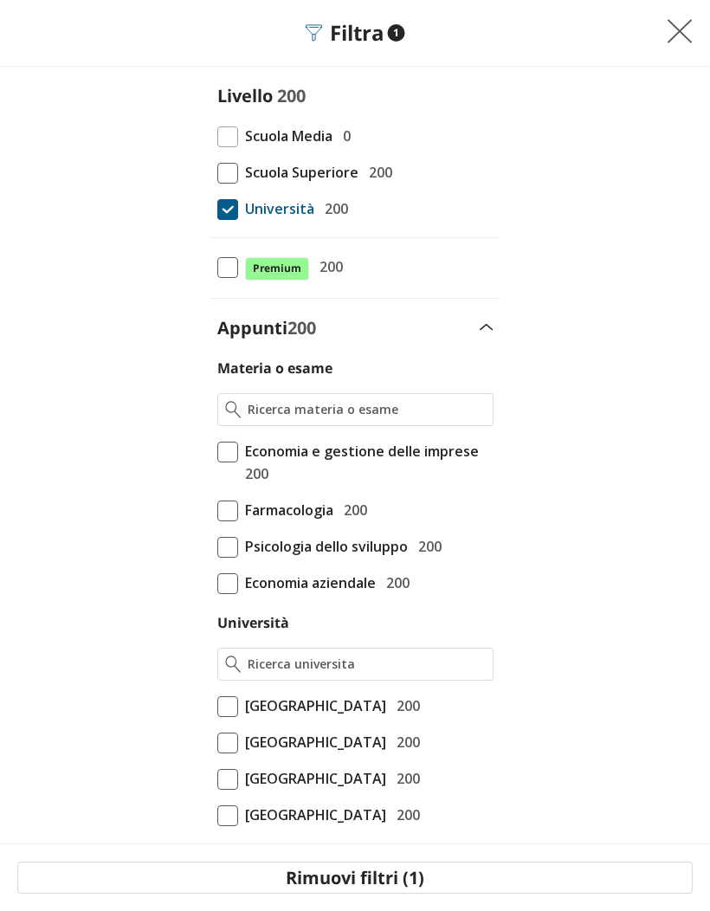 Image resolution: width=710 pixels, height=911 pixels. Describe the element at coordinates (285, 136) in the screenshot. I see `span: Scuola Media` at that location.